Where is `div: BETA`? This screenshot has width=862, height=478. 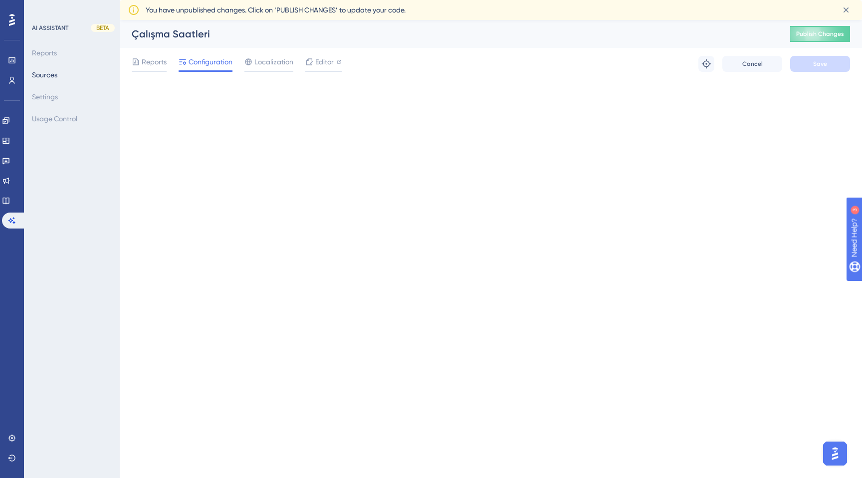 div: BETA is located at coordinates (103, 28).